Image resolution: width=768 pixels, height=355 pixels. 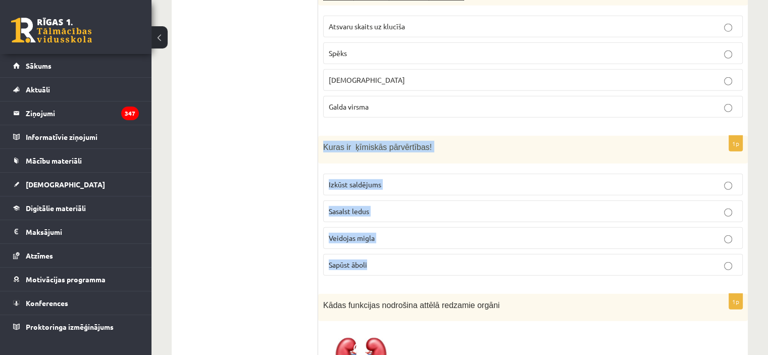 I want to click on span: Proktoringa izmēģinājums, so click(x=70, y=327).